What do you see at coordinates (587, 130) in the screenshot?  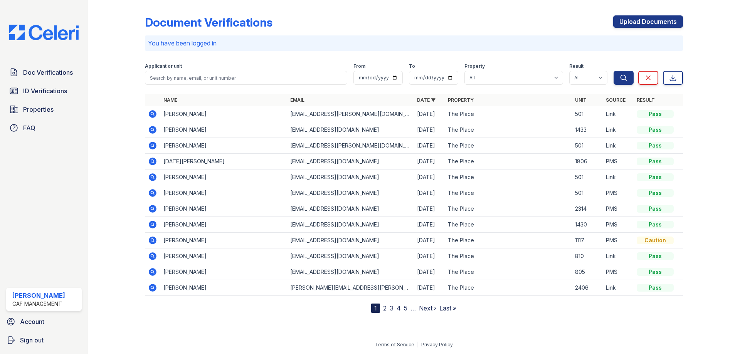 I see `td: 1433` at bounding box center [587, 130].